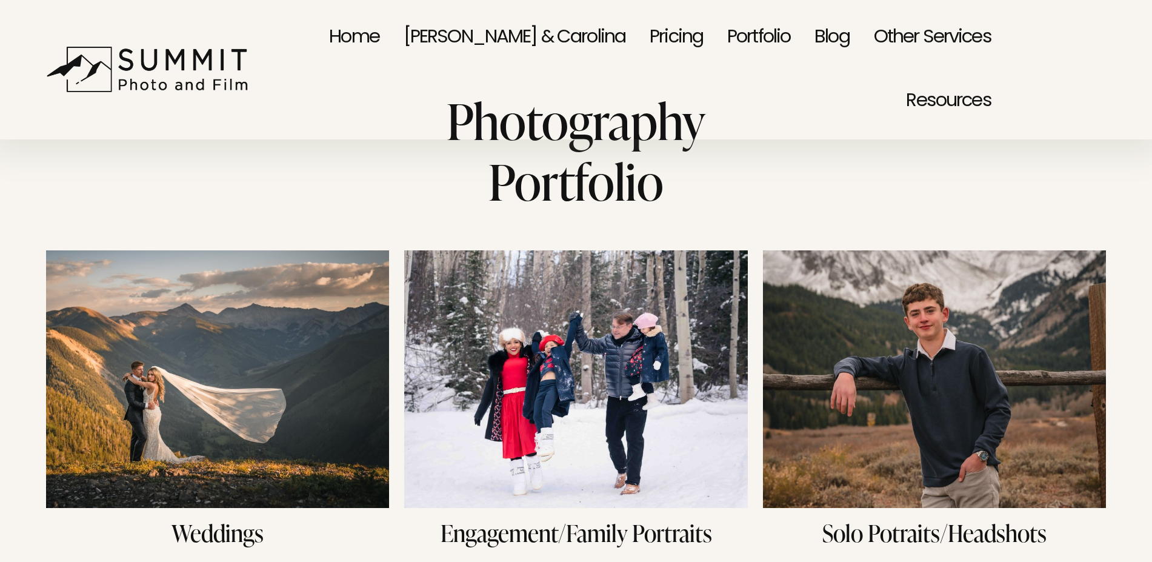 Image resolution: width=1152 pixels, height=562 pixels. Describe the element at coordinates (576, 533) in the screenshot. I see `h3: Engagement/Family Portraits` at that location.